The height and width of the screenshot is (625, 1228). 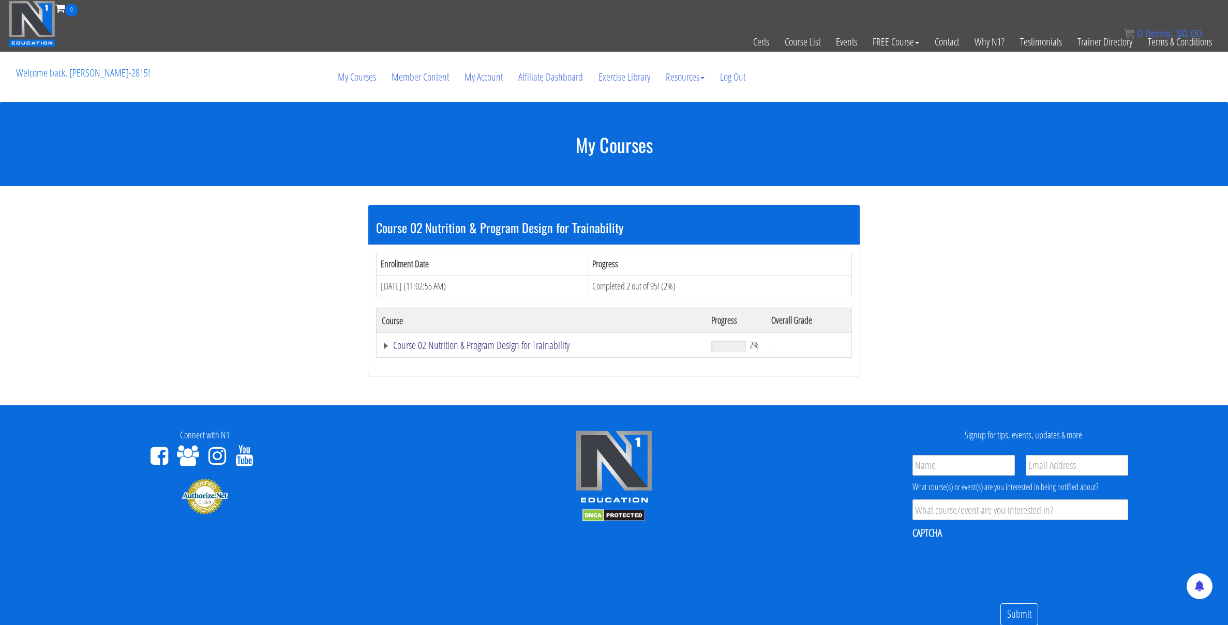 What do you see at coordinates (614, 468) in the screenshot?
I see `img: n1-edu-logo` at bounding box center [614, 468].